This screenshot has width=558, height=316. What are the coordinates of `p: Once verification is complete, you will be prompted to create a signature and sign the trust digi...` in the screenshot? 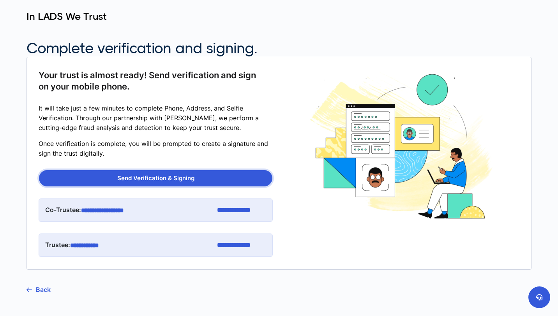 It's located at (155, 149).